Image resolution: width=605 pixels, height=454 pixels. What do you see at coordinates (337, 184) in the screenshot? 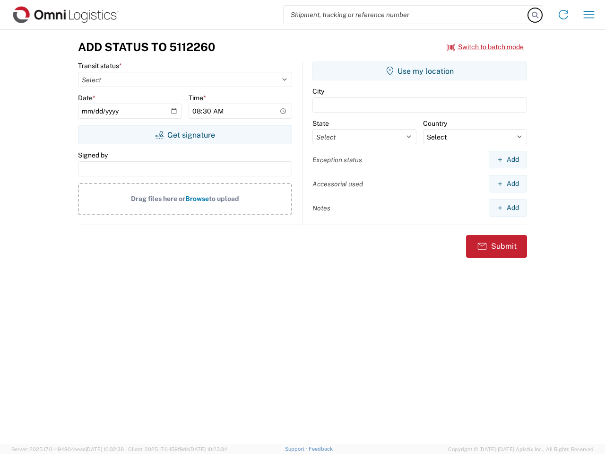
I see `label: Accessorial used` at bounding box center [337, 184].